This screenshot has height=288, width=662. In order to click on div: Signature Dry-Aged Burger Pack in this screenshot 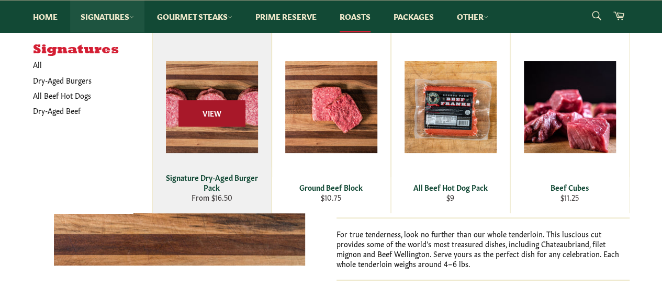, I will do `click(212, 183)`.